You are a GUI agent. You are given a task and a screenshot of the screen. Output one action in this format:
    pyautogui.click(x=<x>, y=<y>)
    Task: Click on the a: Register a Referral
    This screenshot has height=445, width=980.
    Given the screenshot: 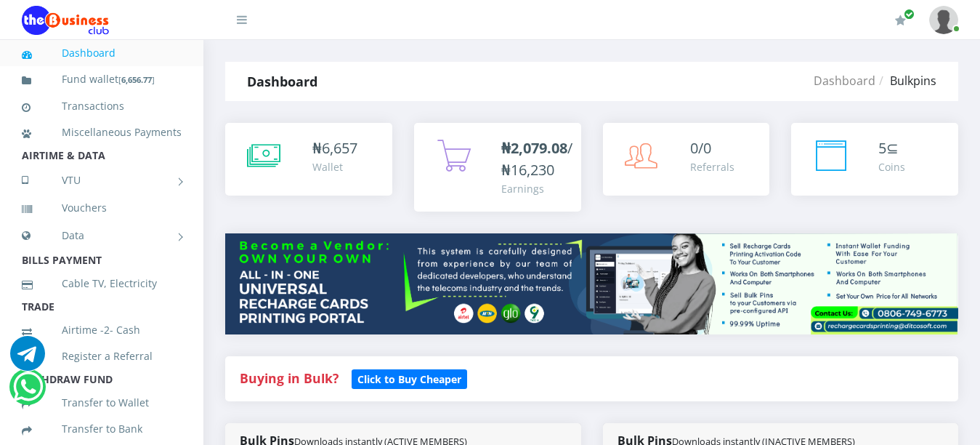 What is the action you would take?
    pyautogui.click(x=102, y=356)
    